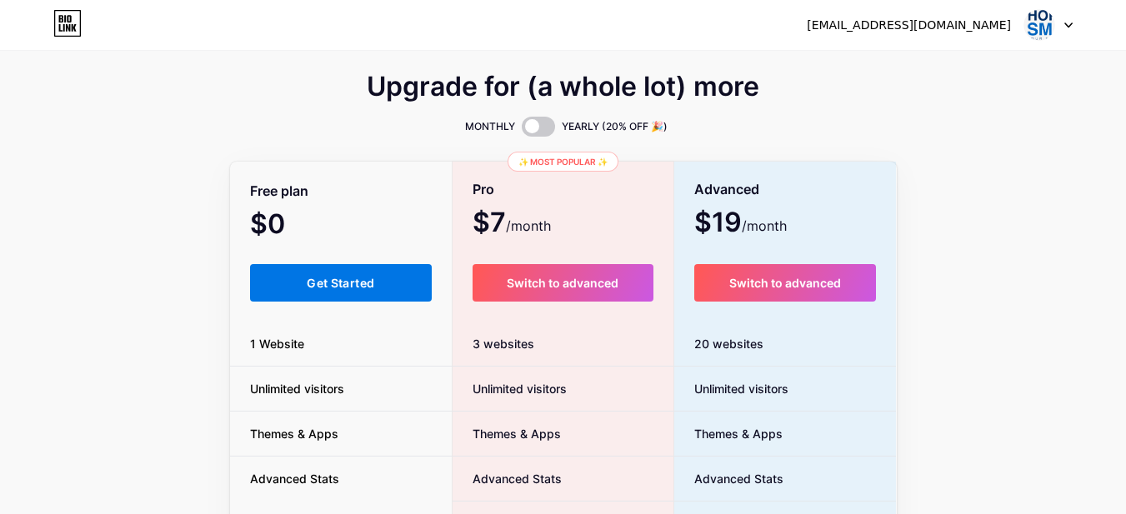  Describe the element at coordinates (727, 189) in the screenshot. I see `span: Advanced` at that location.